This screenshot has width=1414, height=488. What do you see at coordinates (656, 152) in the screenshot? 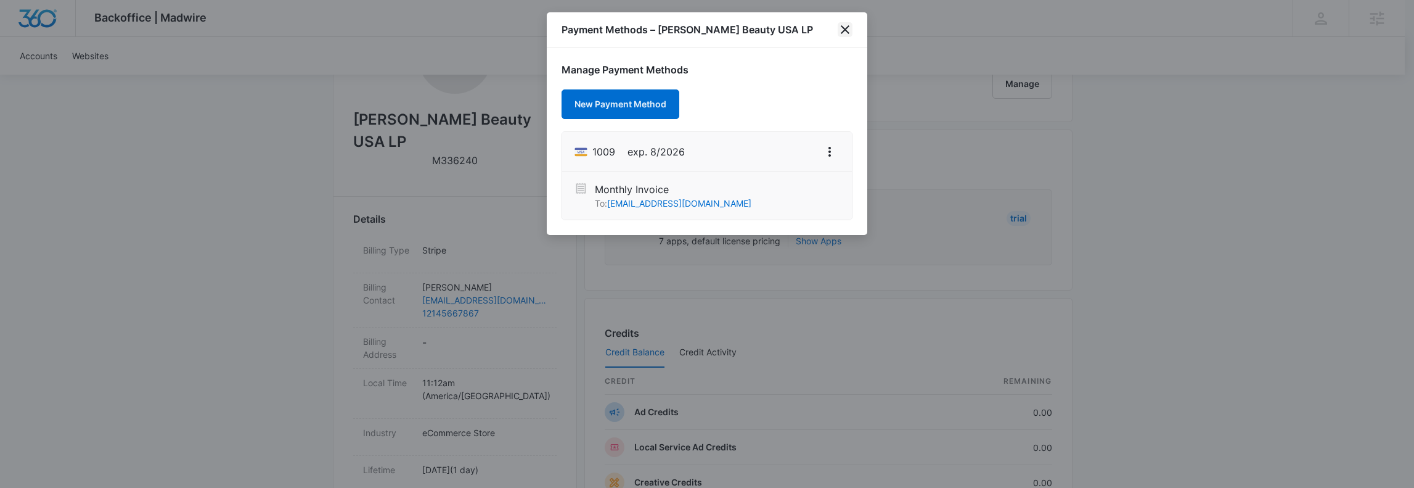
I see `span: exp. 8/2026` at bounding box center [656, 152].